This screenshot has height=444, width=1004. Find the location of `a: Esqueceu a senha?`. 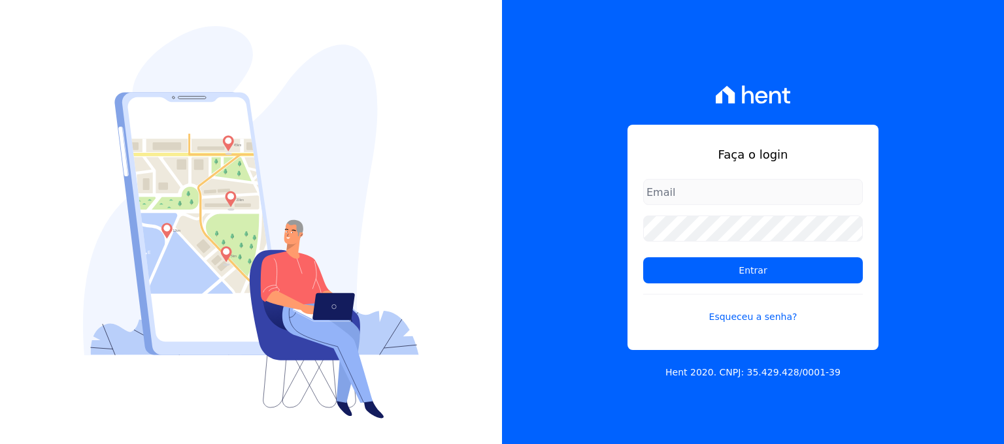

a: Esqueceu a senha? is located at coordinates (753, 309).